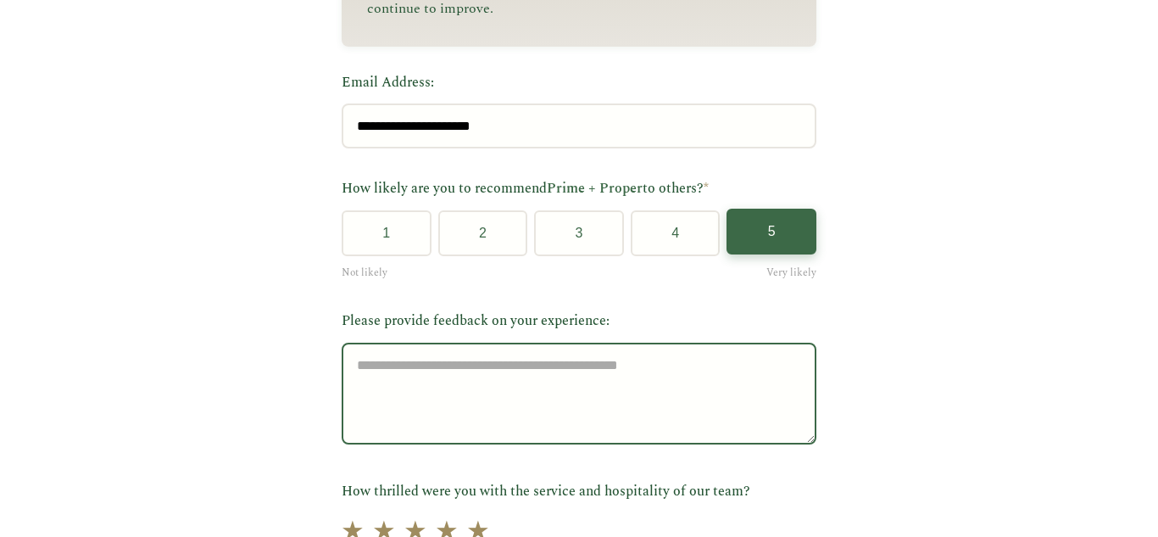 This screenshot has height=537, width=1158. What do you see at coordinates (579, 321) in the screenshot?
I see `label: Please provide feedback on your experience:` at bounding box center [579, 321].